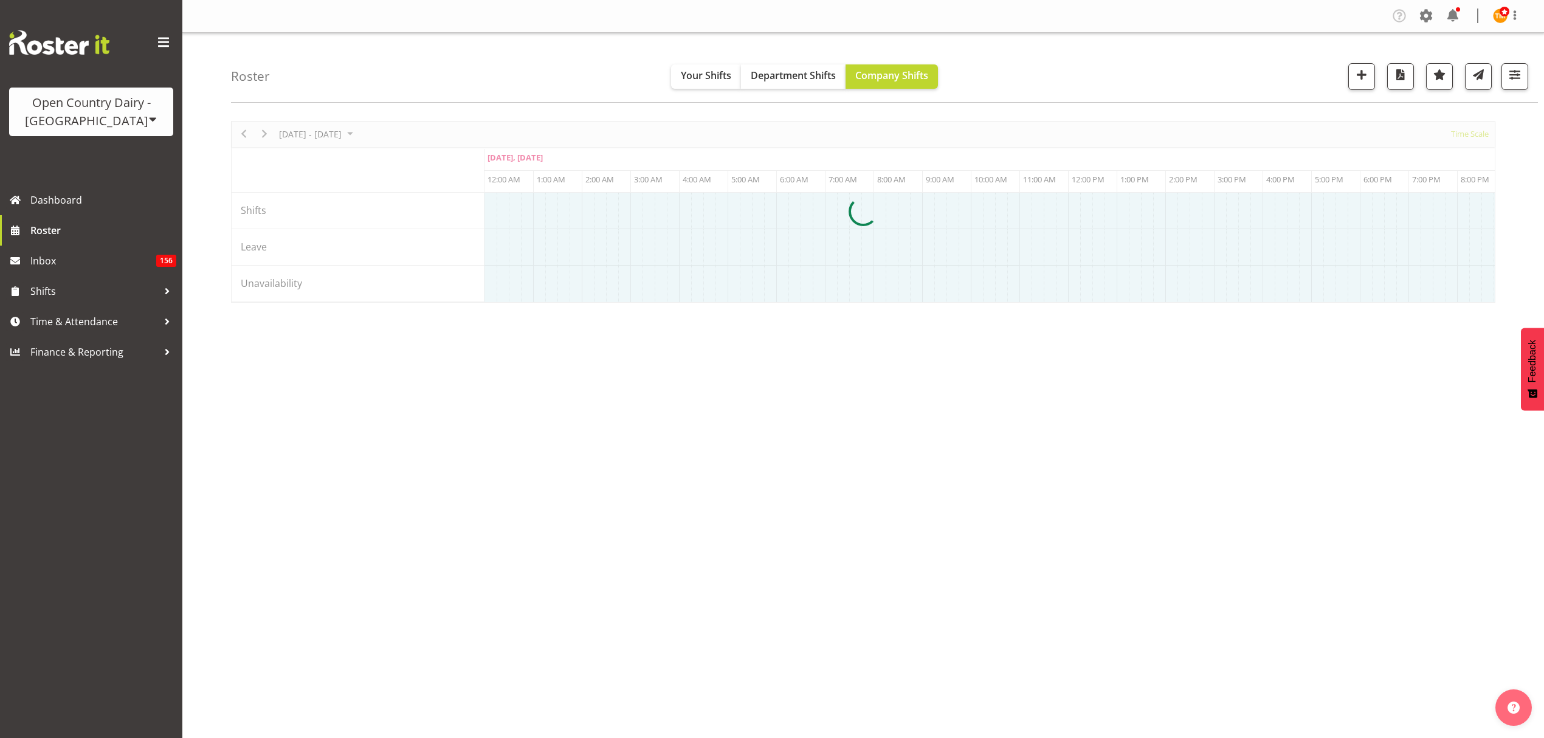  I want to click on span: Dashboard, so click(103, 200).